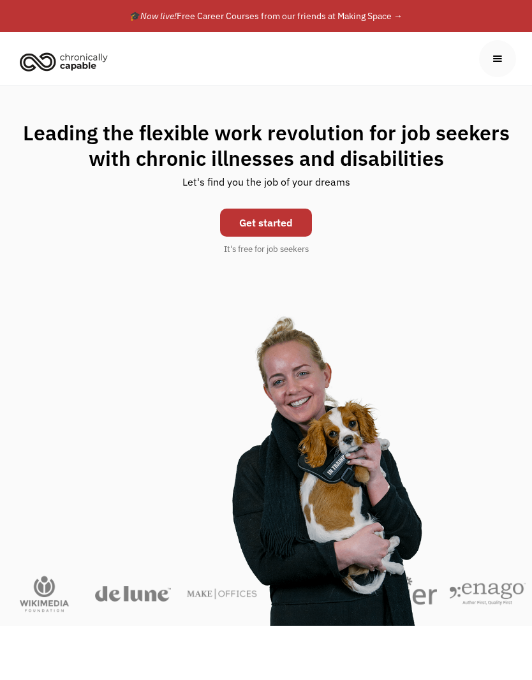 This screenshot has height=680, width=532. Describe the element at coordinates (498, 59) in the screenshot. I see `div: menu` at that location.